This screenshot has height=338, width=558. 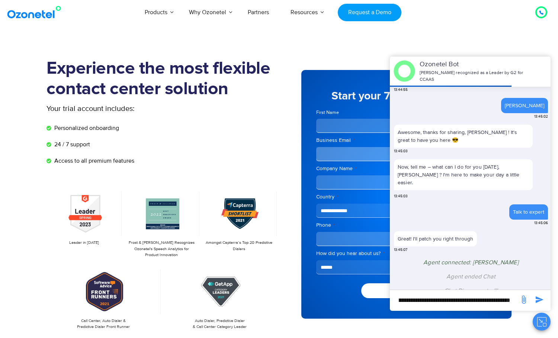 What do you see at coordinates (530, 71) in the screenshot?
I see `span: end chat or minimize` at bounding box center [530, 71].